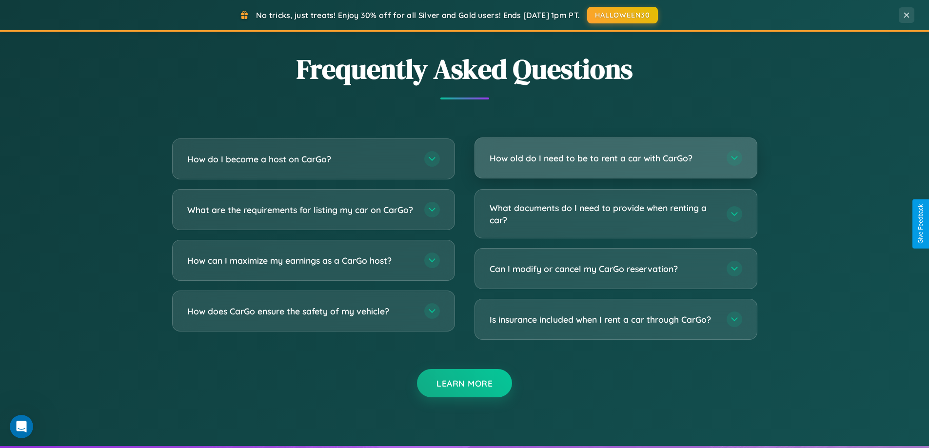  Describe the element at coordinates (301, 260) in the screenshot. I see `h3: How can I maximize my earnings as a CarGo host?` at that location.